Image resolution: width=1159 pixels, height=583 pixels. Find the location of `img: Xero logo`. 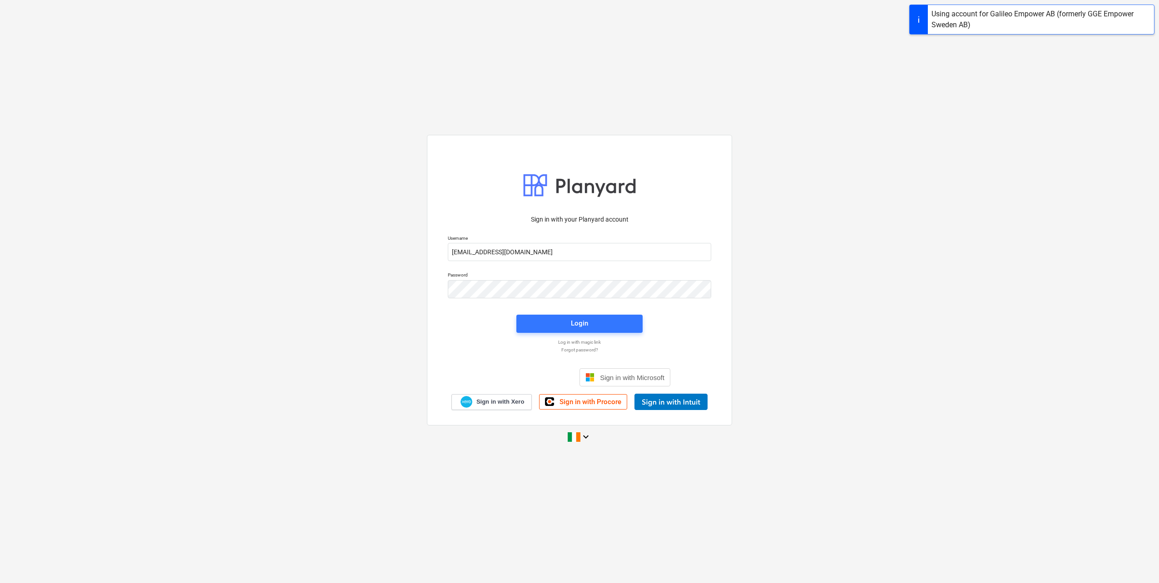

img: Xero logo is located at coordinates (467, 402).